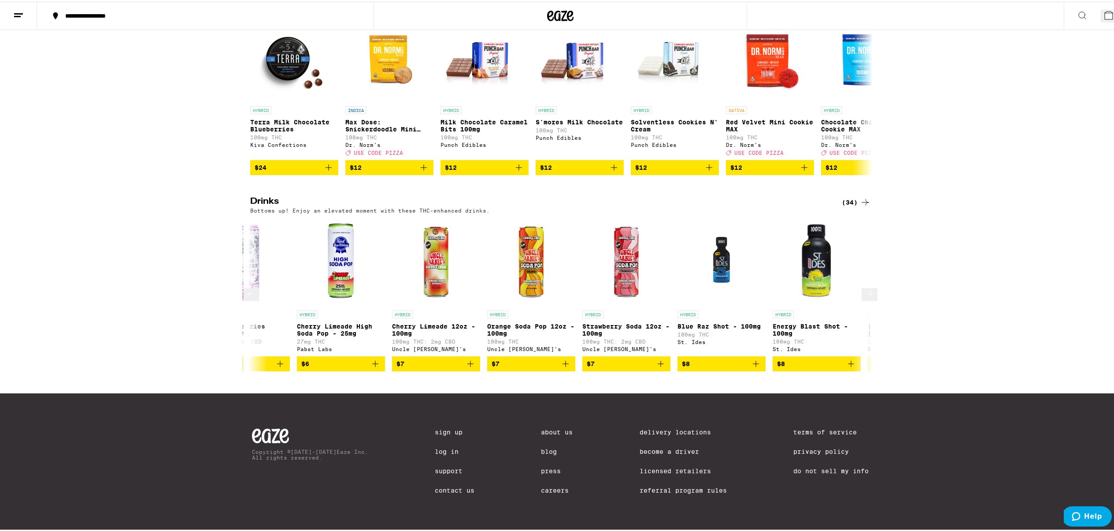 This screenshot has height=531, width=1114. What do you see at coordinates (436, 260) in the screenshot?
I see `img: Uncle Arnie's - Cherry Limeade 12oz - 100mg` at bounding box center [436, 260].